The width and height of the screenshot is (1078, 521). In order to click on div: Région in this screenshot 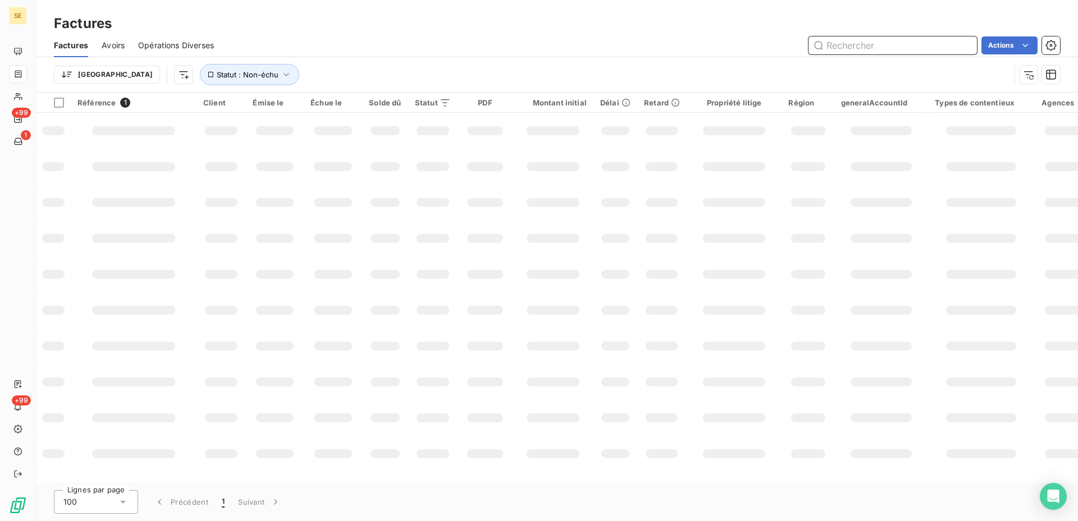, I will do `click(808, 103)`.